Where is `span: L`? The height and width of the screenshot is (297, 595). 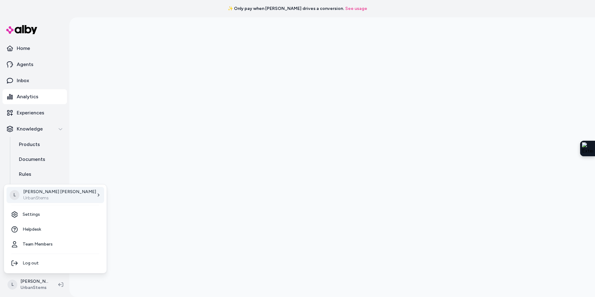 span: L is located at coordinates (15, 195).